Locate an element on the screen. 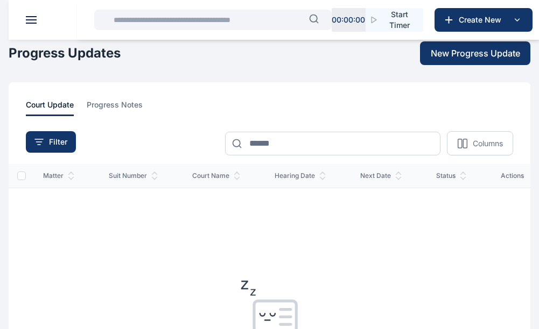  button: Filter is located at coordinates (51, 142).